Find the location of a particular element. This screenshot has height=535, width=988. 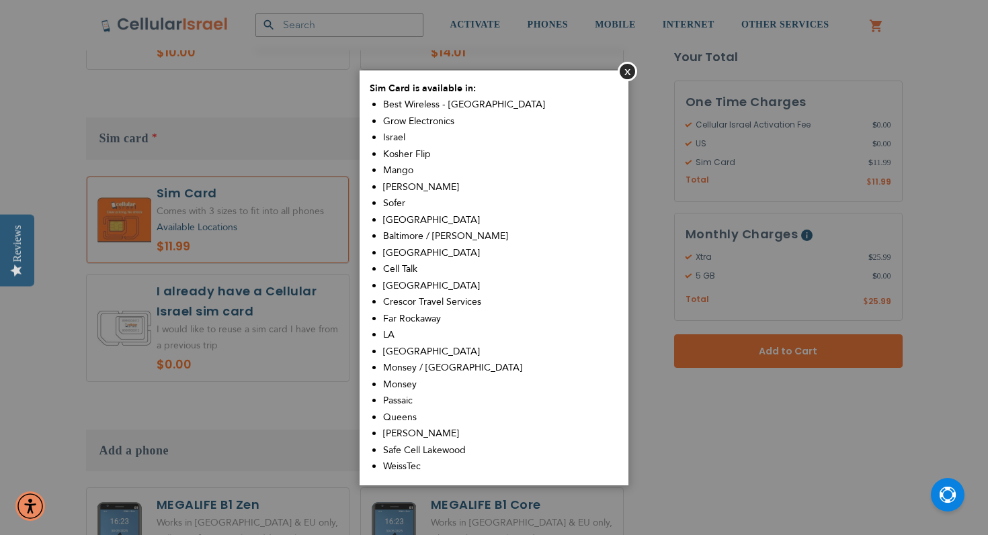

span: LA is located at coordinates (388, 335).